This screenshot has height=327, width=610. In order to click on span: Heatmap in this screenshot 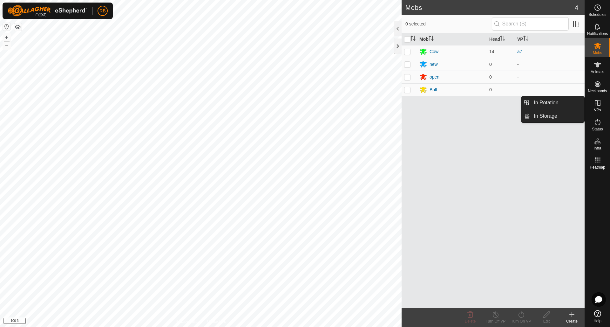, I will do `click(598, 167)`.